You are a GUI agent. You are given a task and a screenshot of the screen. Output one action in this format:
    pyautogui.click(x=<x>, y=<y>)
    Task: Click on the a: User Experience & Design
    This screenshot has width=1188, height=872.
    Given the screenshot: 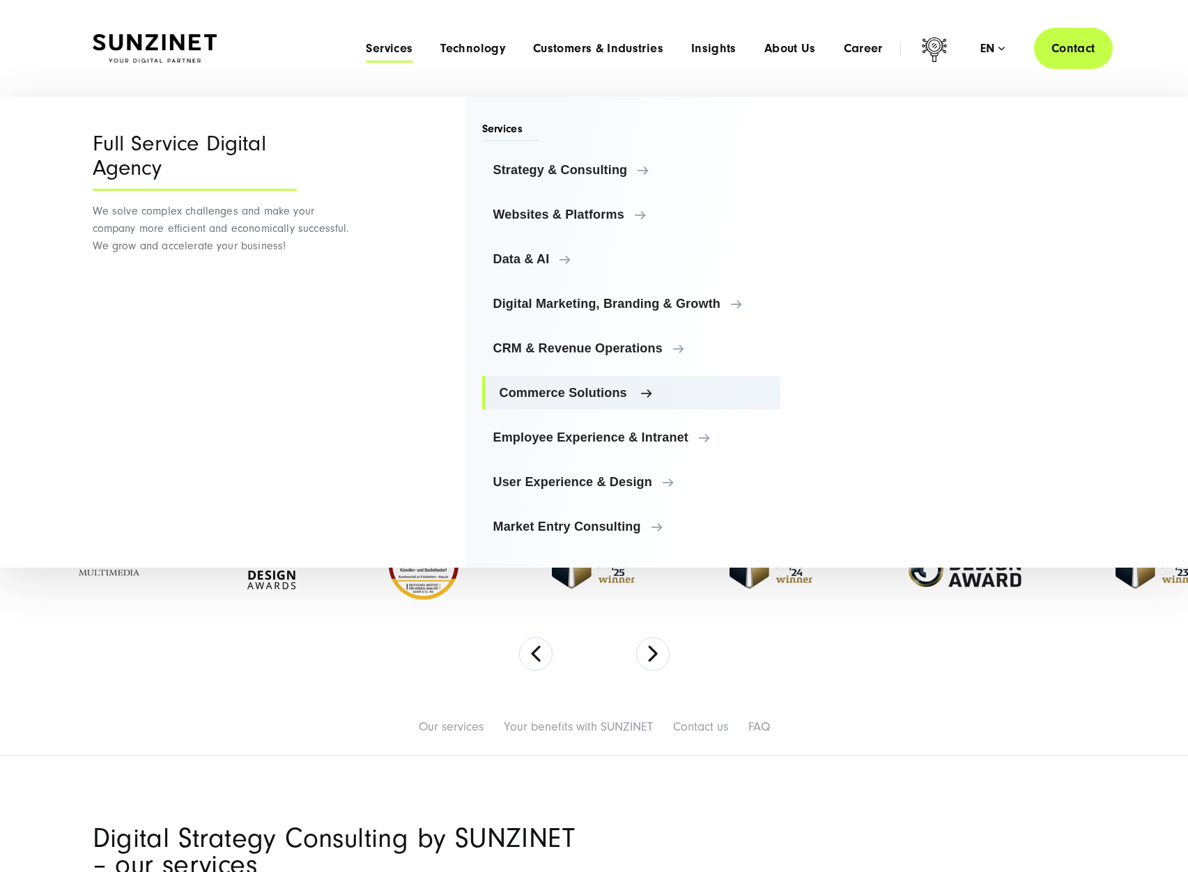 What is the action you would take?
    pyautogui.click(x=631, y=482)
    